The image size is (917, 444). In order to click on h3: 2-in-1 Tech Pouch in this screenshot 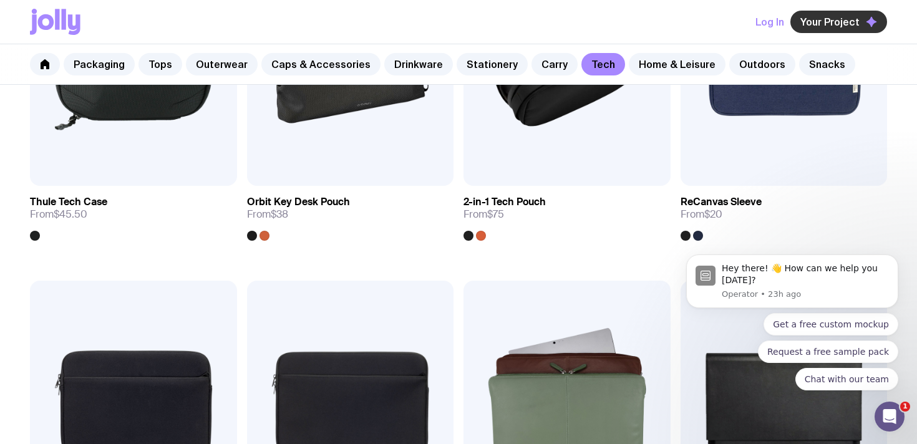, I will do `click(505, 202)`.